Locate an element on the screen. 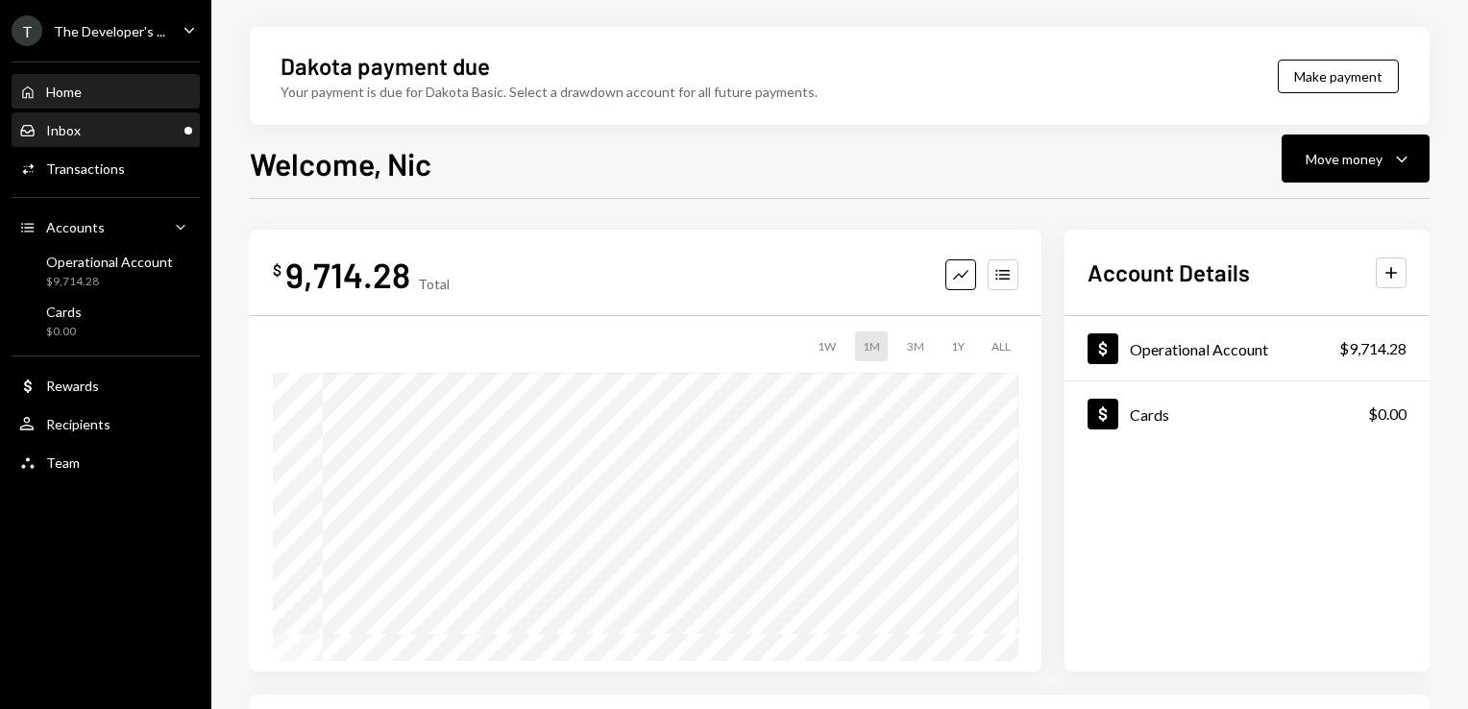 The image size is (1468, 709). div: T is located at coordinates (27, 31).